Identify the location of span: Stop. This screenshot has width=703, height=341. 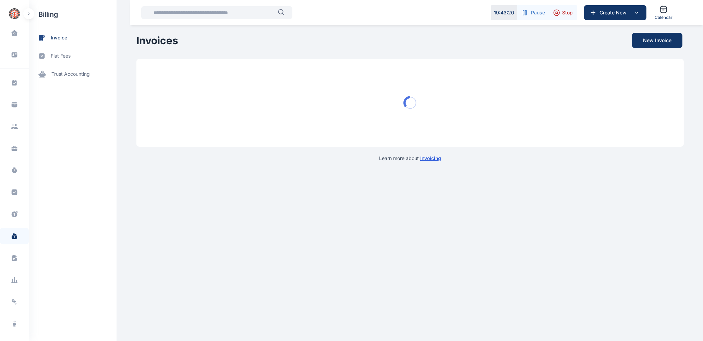
(567, 13).